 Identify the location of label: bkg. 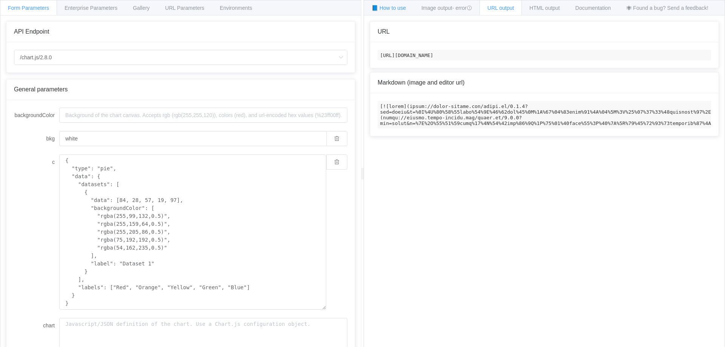
(37, 139).